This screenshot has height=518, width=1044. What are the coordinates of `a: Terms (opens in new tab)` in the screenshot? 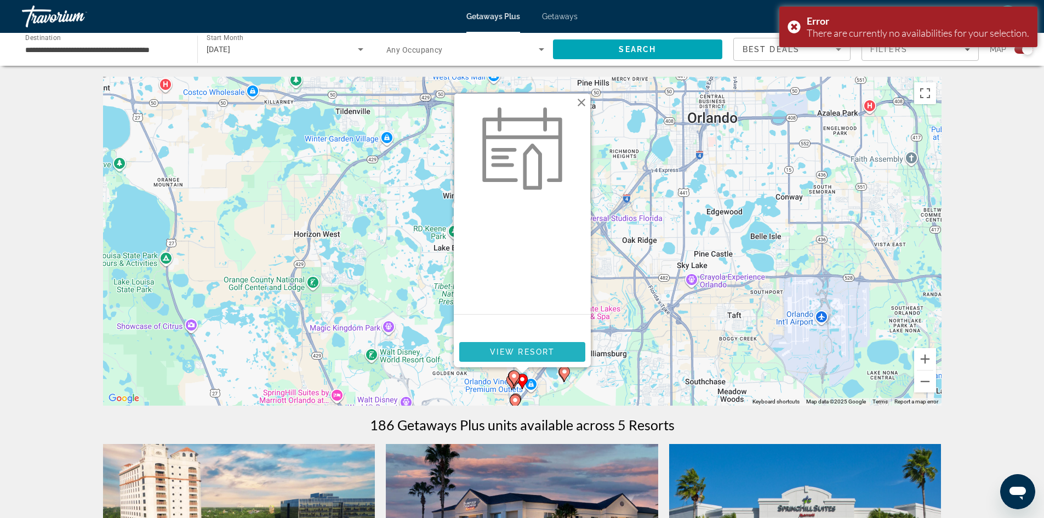 It's located at (880, 401).